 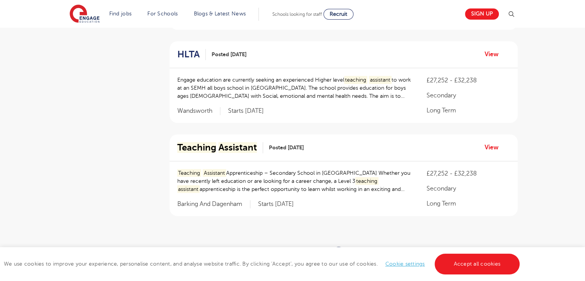 I want to click on span: We use cookies to improve your experience, personalise content, and analyse website traffic. By c..., so click(x=263, y=263).